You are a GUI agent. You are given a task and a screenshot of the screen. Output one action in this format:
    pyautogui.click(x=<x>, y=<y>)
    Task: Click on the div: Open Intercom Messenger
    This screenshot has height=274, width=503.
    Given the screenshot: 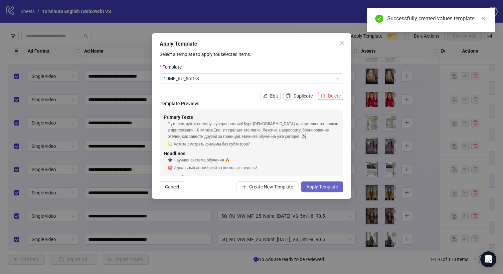 What is the action you would take?
    pyautogui.click(x=488, y=259)
    